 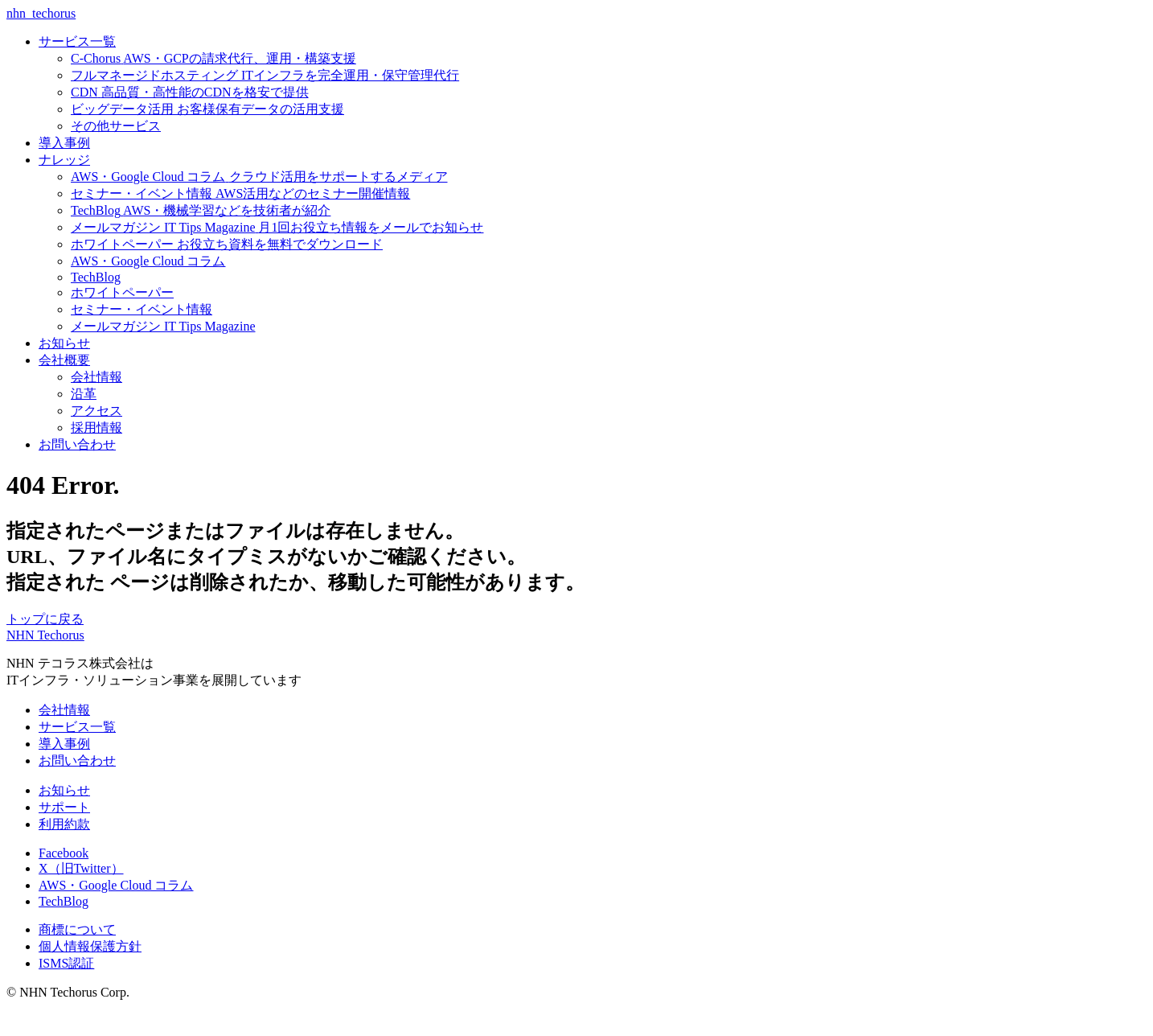 I want to click on a: セミナー・イベント情報, so click(x=141, y=309).